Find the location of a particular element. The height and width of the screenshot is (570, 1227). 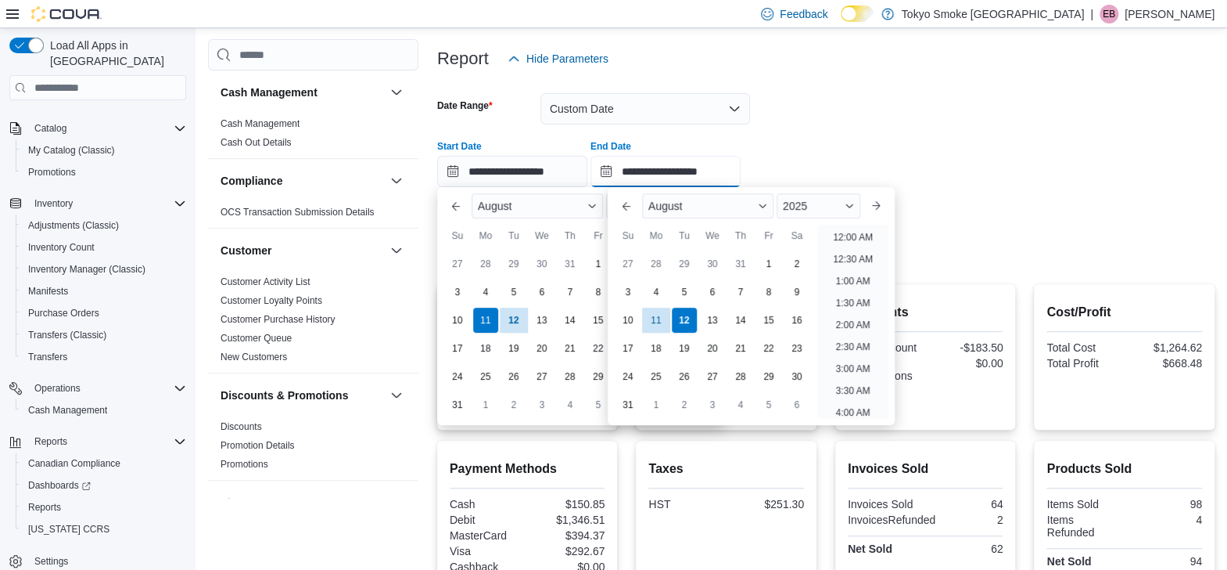

a: Promotion Details is located at coordinates (257, 445).